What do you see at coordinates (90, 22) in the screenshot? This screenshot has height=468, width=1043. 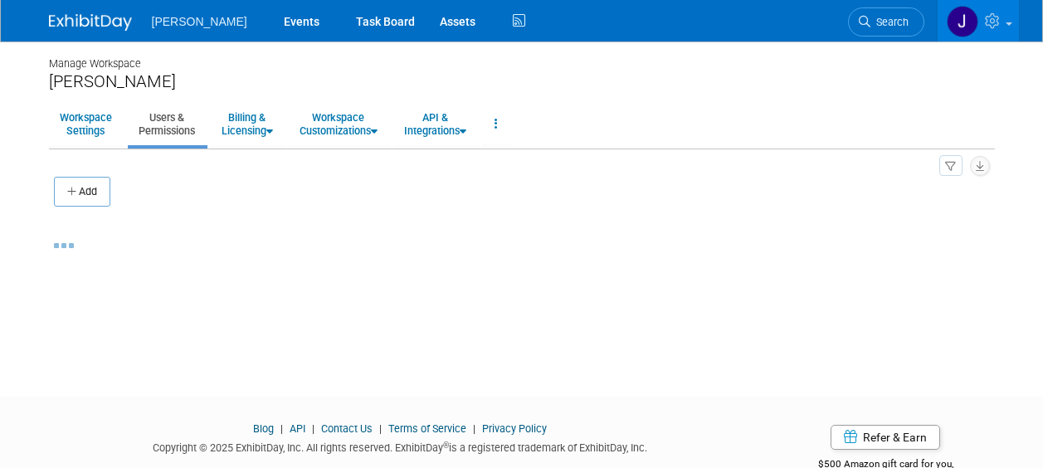 I see `img: ExhibitDay` at bounding box center [90, 22].